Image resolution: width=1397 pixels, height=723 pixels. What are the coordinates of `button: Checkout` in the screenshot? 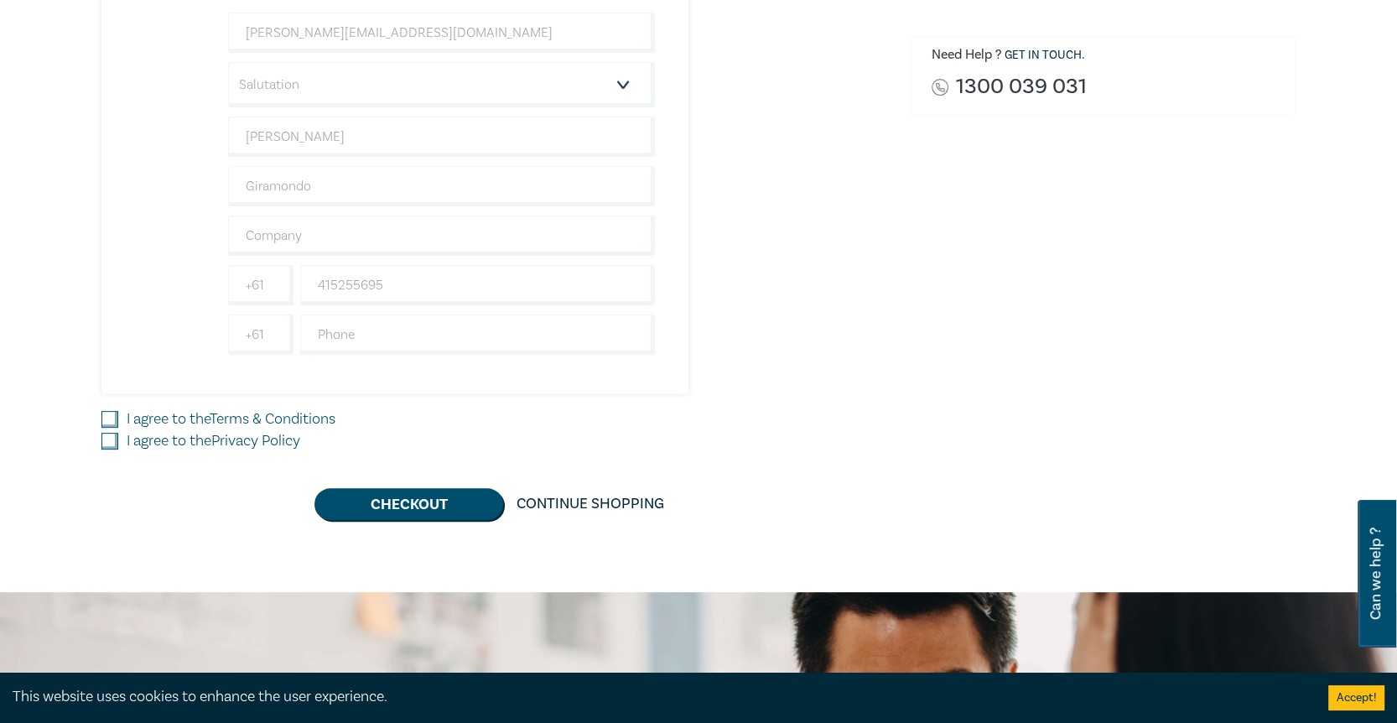 It's located at (408, 504).